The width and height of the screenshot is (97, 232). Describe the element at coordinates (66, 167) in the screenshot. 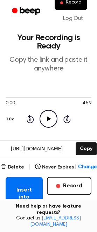

I see `button: Never Expires|Change` at that location.